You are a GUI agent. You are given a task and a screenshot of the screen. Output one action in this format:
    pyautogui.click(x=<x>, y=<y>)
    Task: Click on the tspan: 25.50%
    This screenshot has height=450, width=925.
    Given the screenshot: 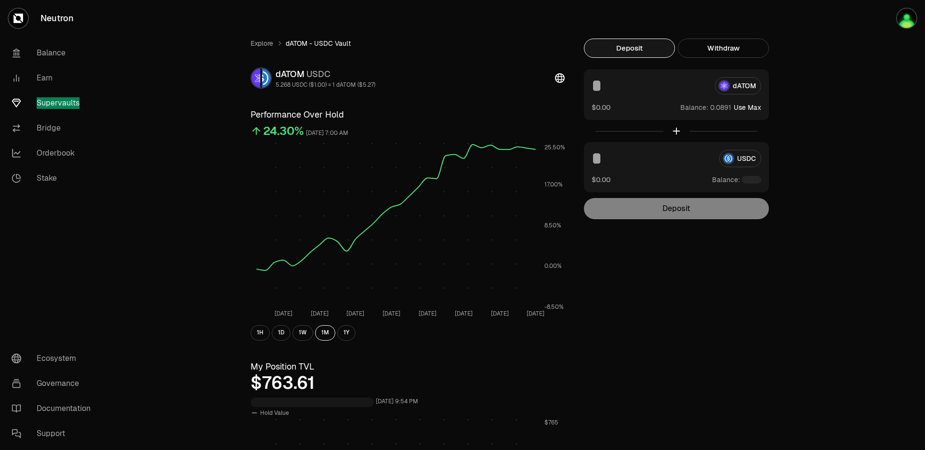 What is the action you would take?
    pyautogui.click(x=555, y=147)
    